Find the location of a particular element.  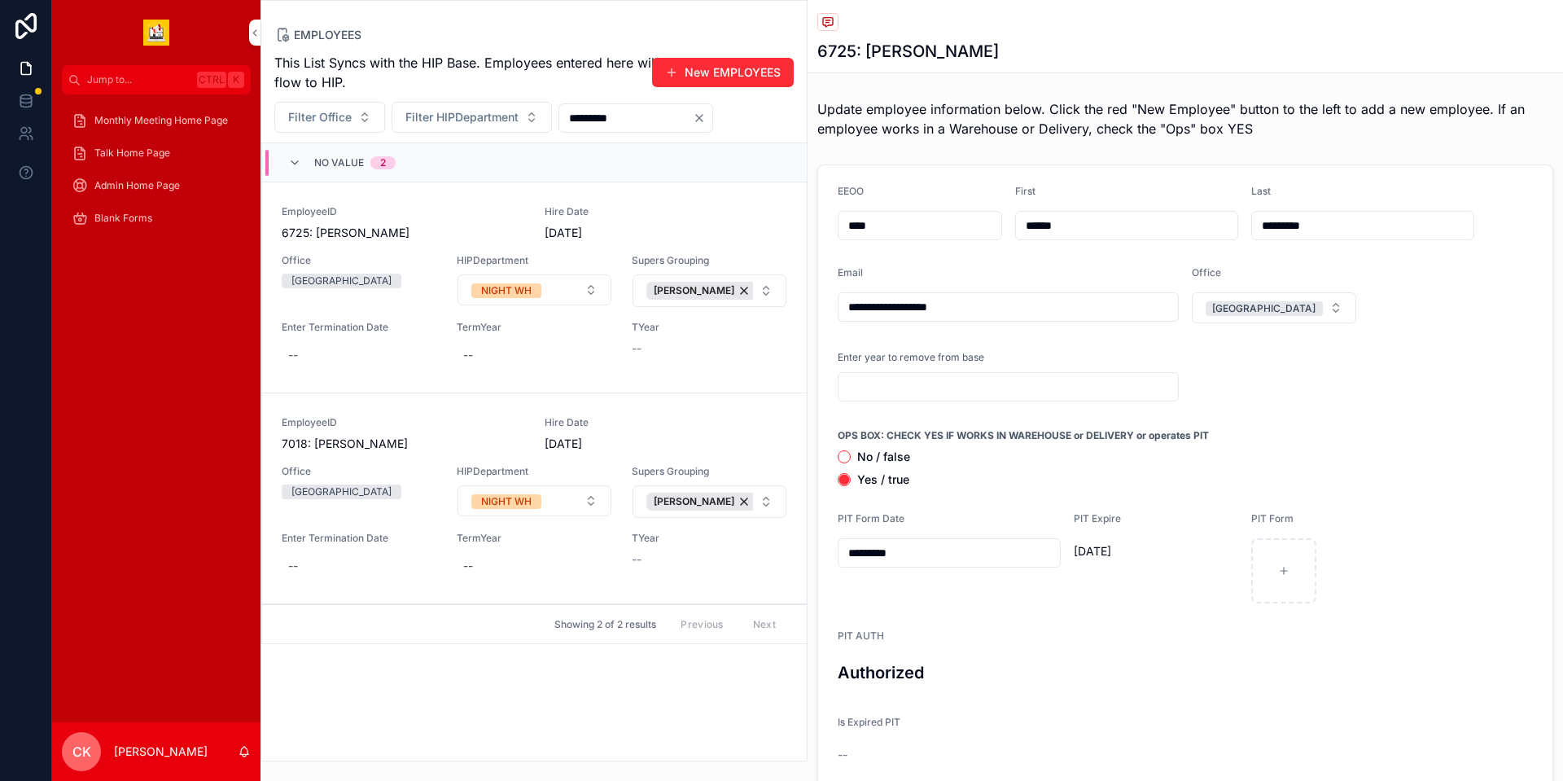

button: New EMPLOYEES is located at coordinates (723, 72).